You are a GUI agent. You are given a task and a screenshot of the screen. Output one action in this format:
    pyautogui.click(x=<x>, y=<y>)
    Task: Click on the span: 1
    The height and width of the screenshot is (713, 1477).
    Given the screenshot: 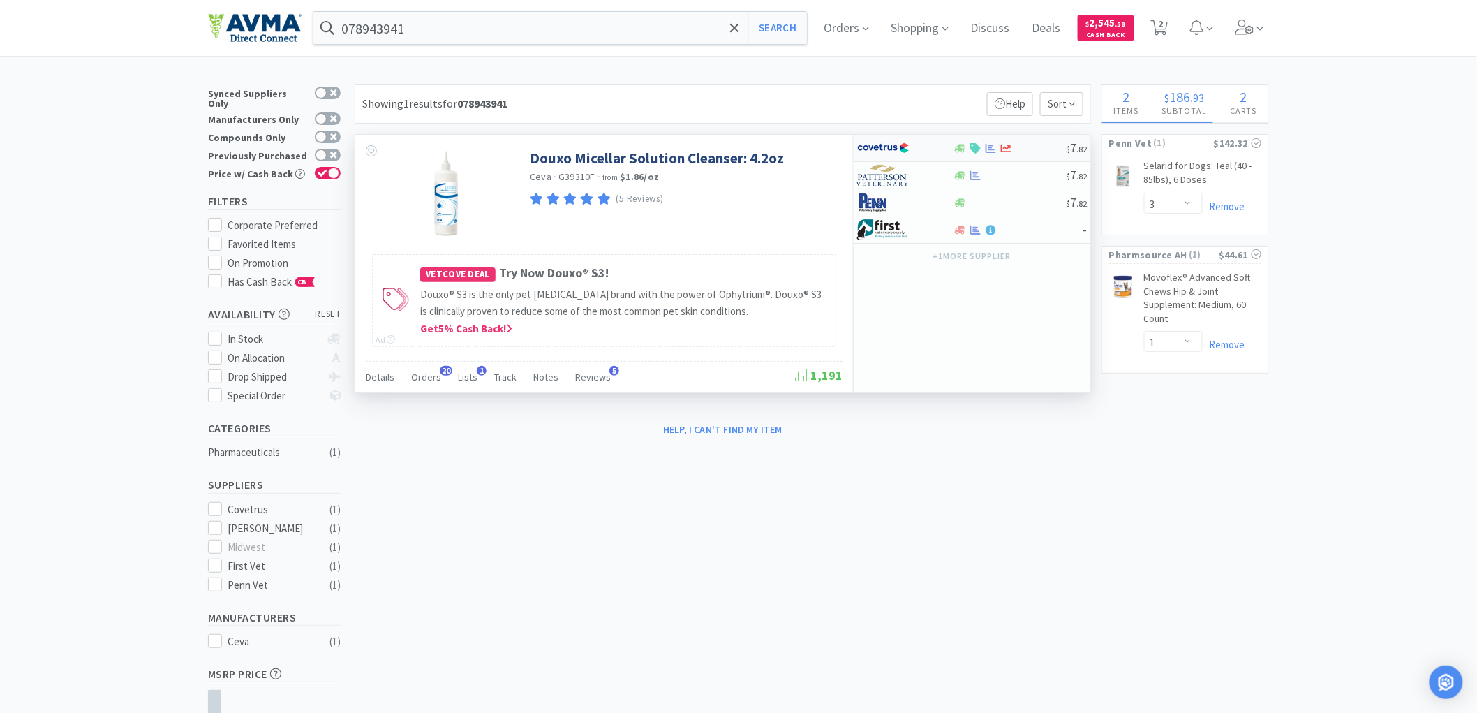 What is the action you would take?
    pyautogui.click(x=482, y=371)
    